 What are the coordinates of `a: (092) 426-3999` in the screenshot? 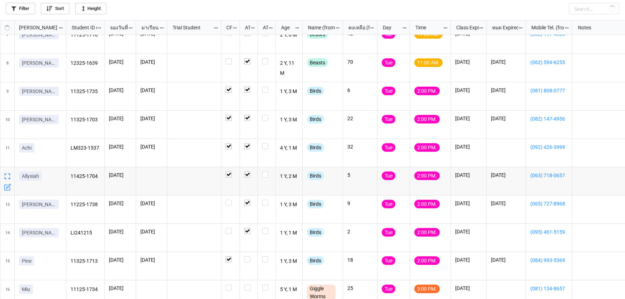 It's located at (549, 147).